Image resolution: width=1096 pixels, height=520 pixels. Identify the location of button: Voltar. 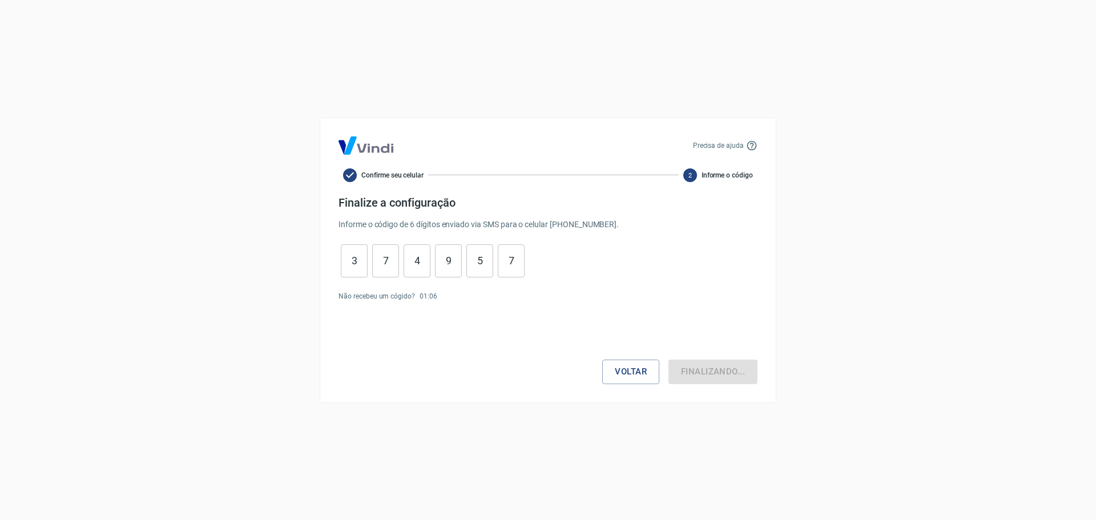
(631, 372).